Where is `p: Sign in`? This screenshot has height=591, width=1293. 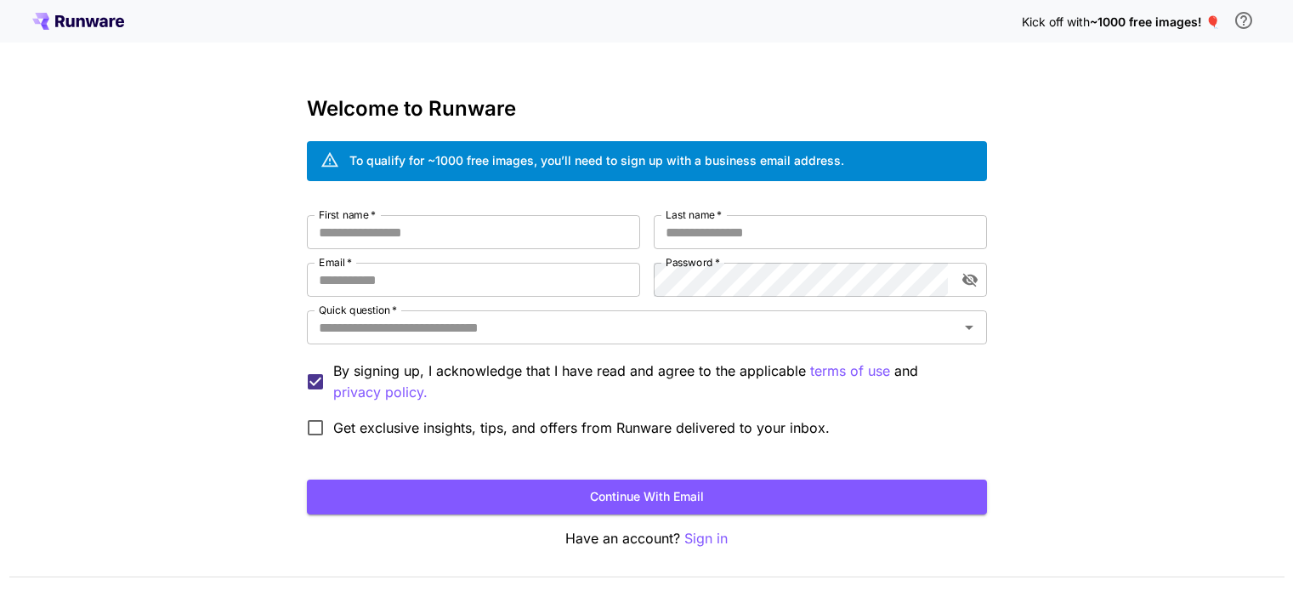
p: Sign in is located at coordinates (706, 538).